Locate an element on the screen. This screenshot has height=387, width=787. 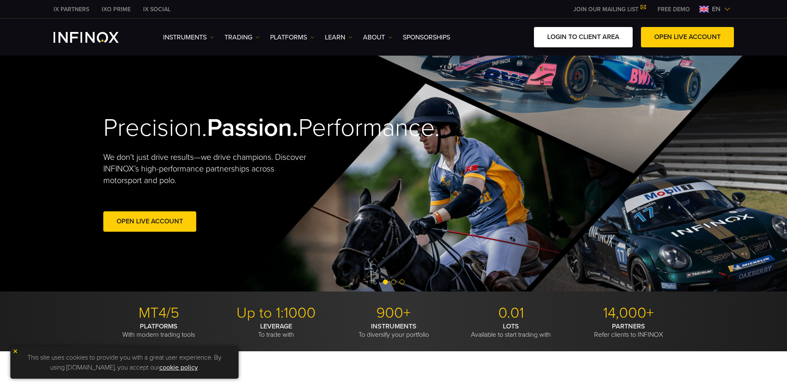
strong: INSTRUMENTS is located at coordinates (394, 326).